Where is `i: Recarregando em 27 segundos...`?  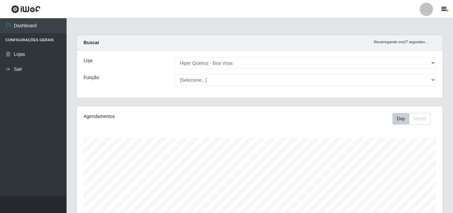
i: Recarregando em 27 segundos... is located at coordinates (401, 42).